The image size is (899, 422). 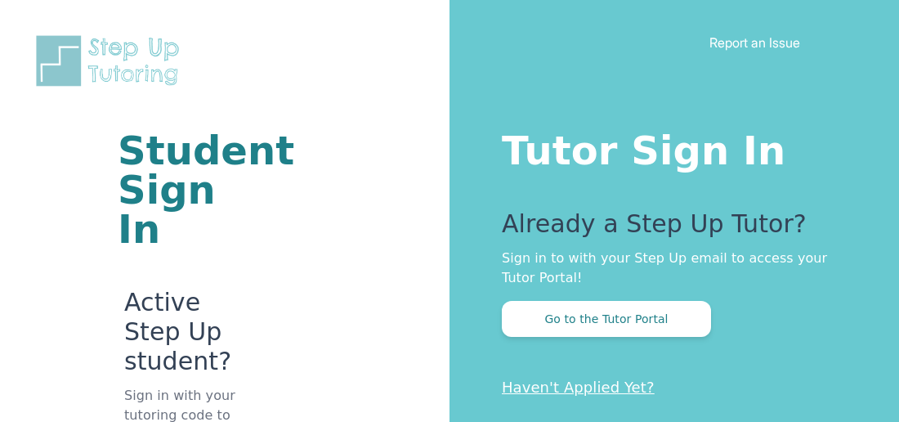 What do you see at coordinates (668, 268) in the screenshot?
I see `p: Sign in to with your Step Up email to access your Tutor Portal!` at bounding box center [668, 268].